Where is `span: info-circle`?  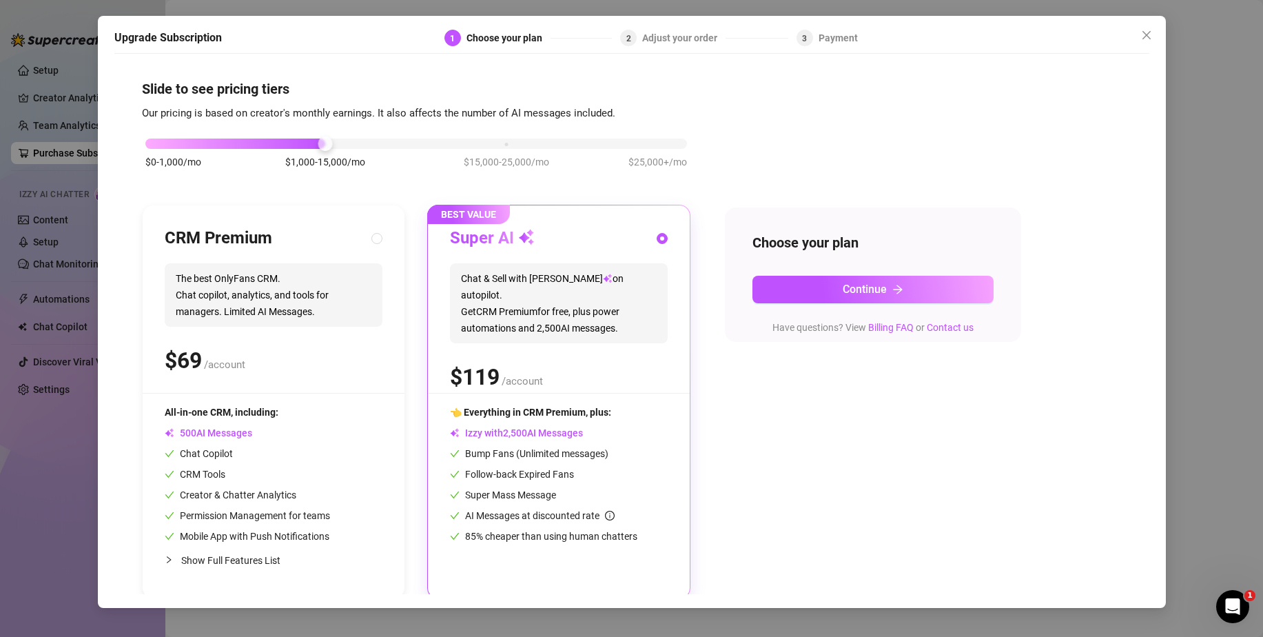 span: info-circle is located at coordinates (610, 516).